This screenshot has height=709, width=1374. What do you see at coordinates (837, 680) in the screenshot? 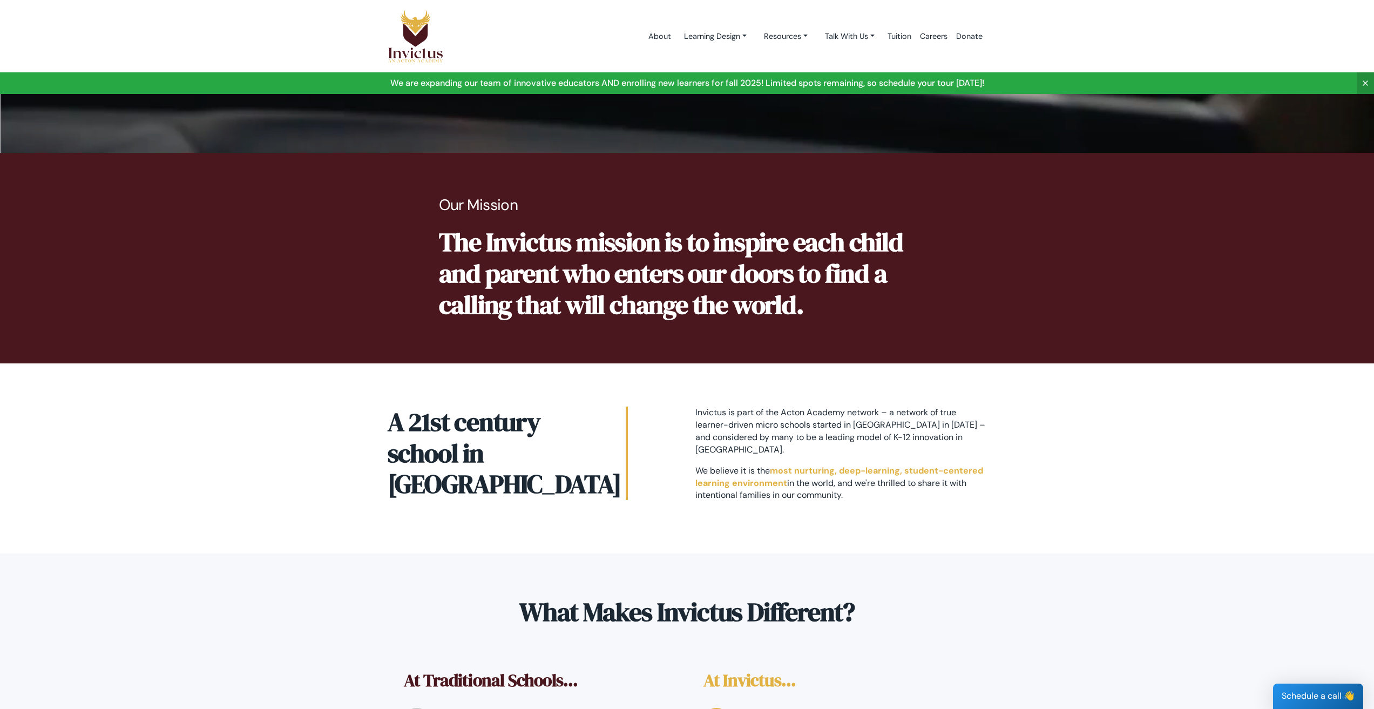
I see `h4: At Invictus...` at bounding box center [837, 680].